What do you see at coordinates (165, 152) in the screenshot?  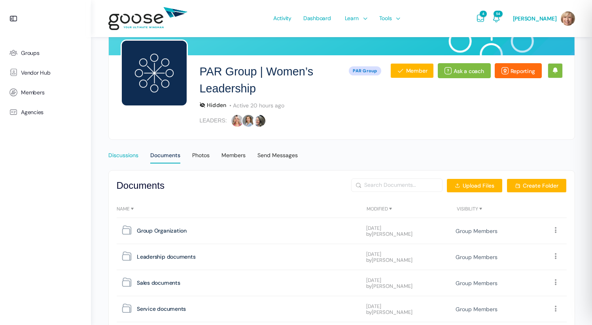 I see `a: Documents` at bounding box center [165, 152].